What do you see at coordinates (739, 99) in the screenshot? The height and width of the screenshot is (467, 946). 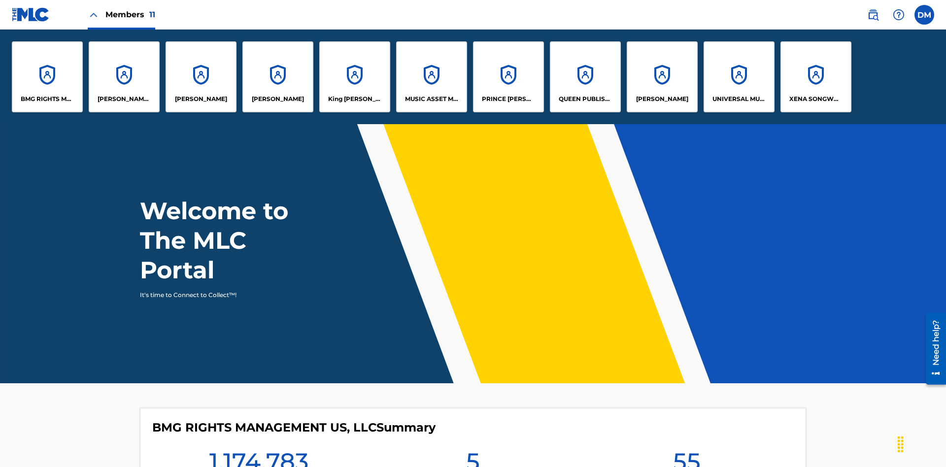 I see `p: UNIVERSAL MUSIC PUB GROUP` at bounding box center [739, 99].